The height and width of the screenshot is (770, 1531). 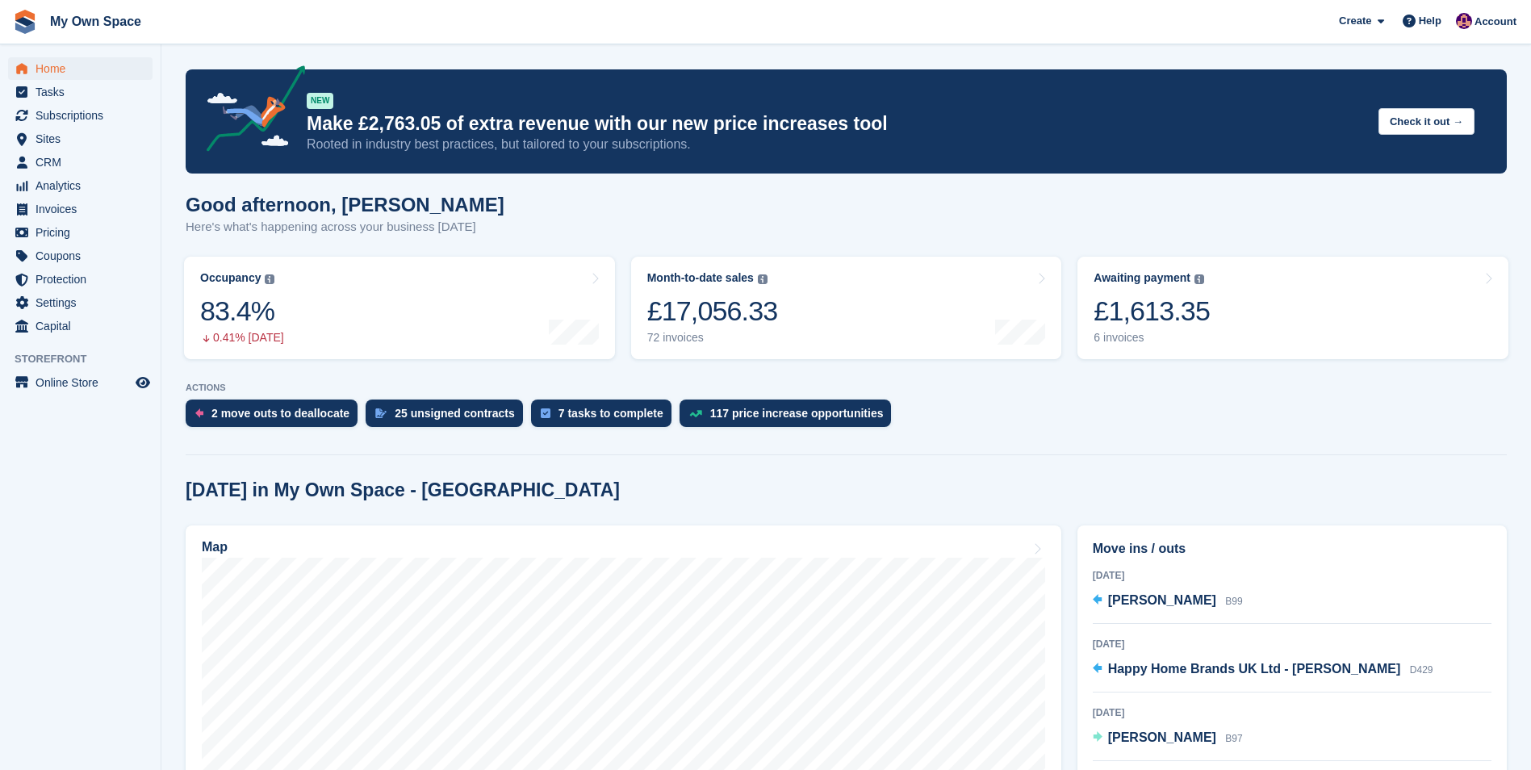 What do you see at coordinates (846, 387) in the screenshot?
I see `p: ACTIONS` at bounding box center [846, 387].